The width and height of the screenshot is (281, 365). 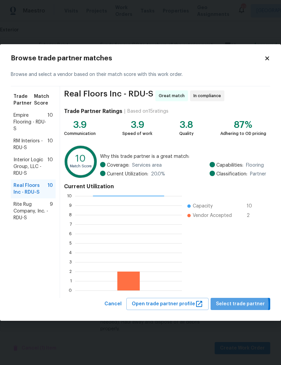 What do you see at coordinates (71, 205) in the screenshot?
I see `text: 9` at bounding box center [71, 205].